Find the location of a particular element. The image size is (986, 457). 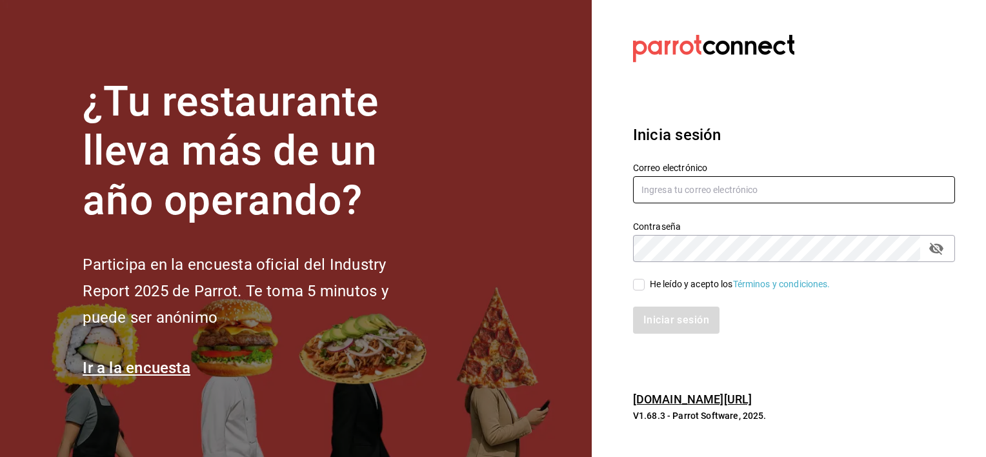

p: V1.68.3 - Parrot Software, 2025. is located at coordinates (794, 416).